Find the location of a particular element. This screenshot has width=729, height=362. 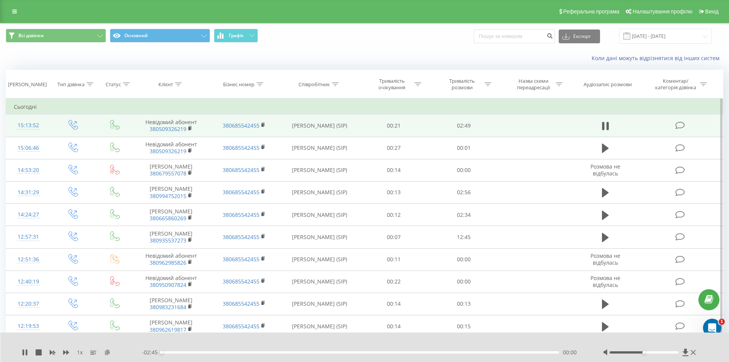

td: 02:49 is located at coordinates (464, 125).